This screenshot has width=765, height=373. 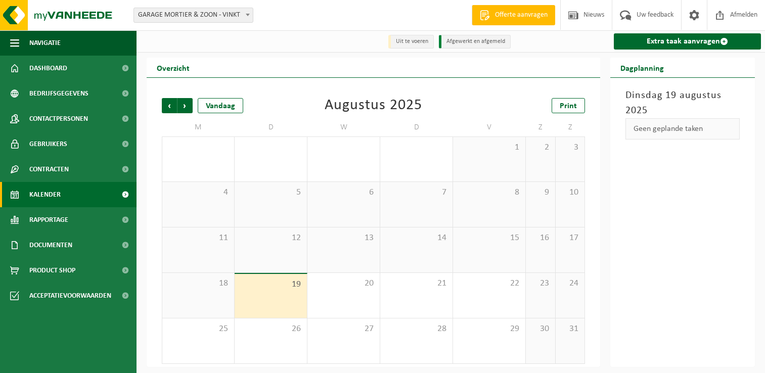 What do you see at coordinates (198, 283) in the screenshot?
I see `span: 18` at bounding box center [198, 283].